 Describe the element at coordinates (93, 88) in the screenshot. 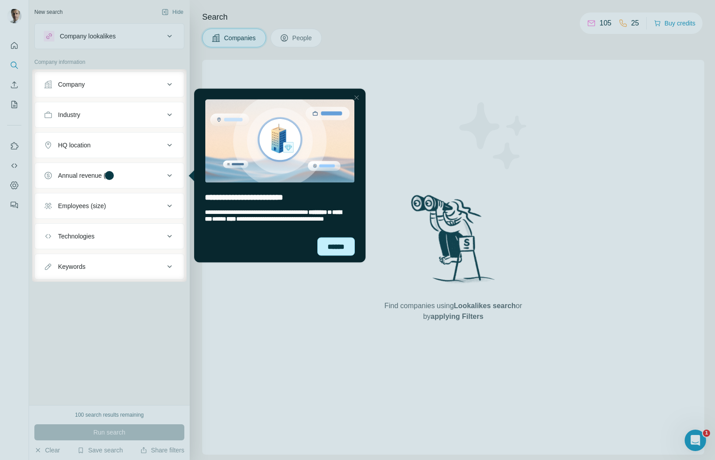

I see `div: entering tooltip` at that location.